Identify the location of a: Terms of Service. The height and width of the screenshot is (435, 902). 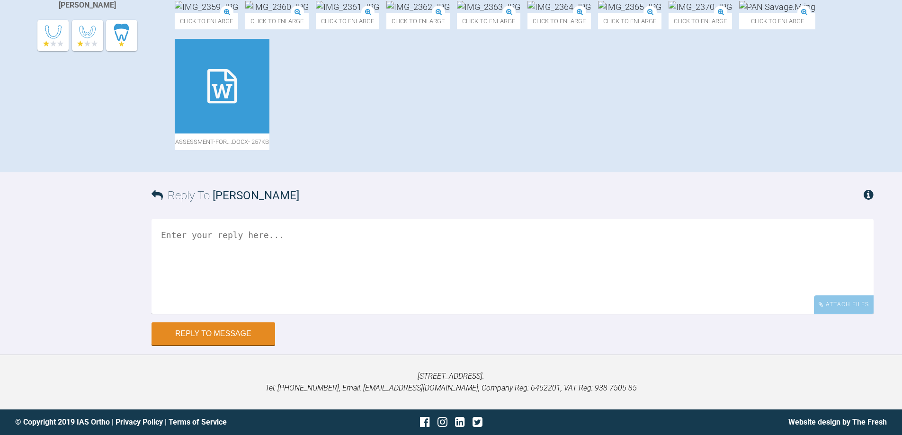
(197, 422).